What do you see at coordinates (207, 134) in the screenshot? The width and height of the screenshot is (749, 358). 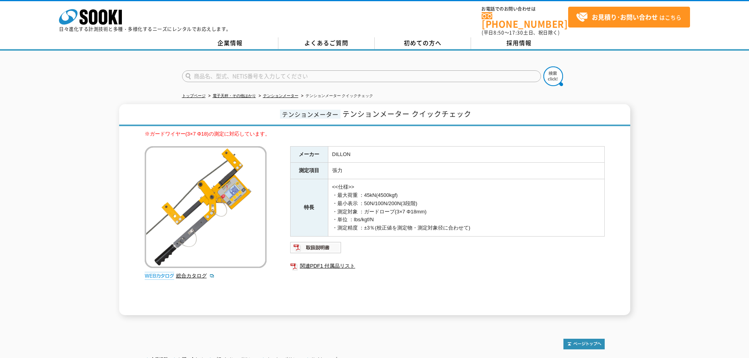 I see `span: ※ガードワイヤー(3×7 Φ18)の測定に対応しています。` at bounding box center [207, 134].